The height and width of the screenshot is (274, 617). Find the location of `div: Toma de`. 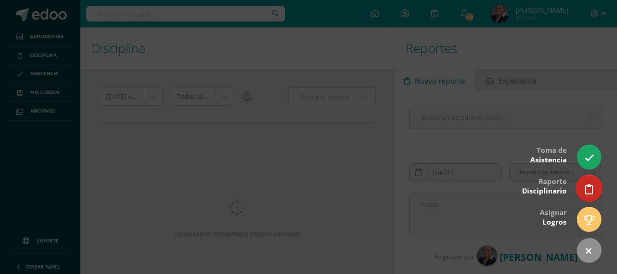

div: Toma de is located at coordinates (548, 154).